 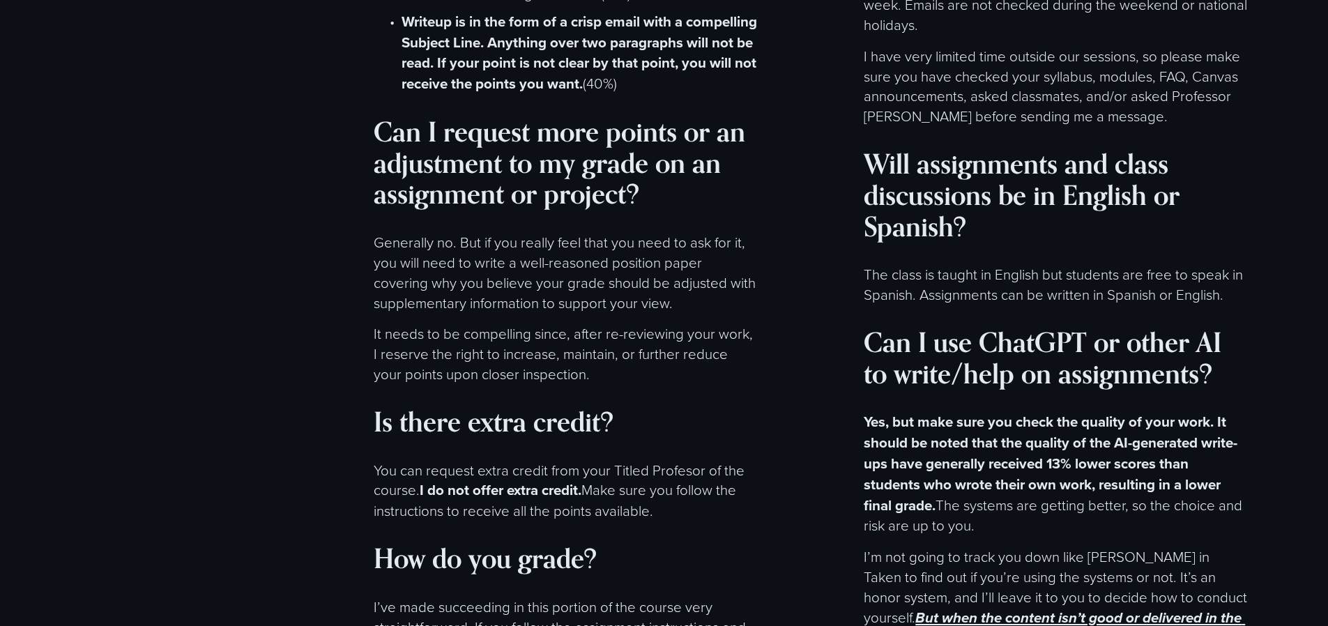 What do you see at coordinates (1025, 195) in the screenshot?
I see `strong: Will assignments and class discussions be in English or Spanish?` at bounding box center [1025, 195].